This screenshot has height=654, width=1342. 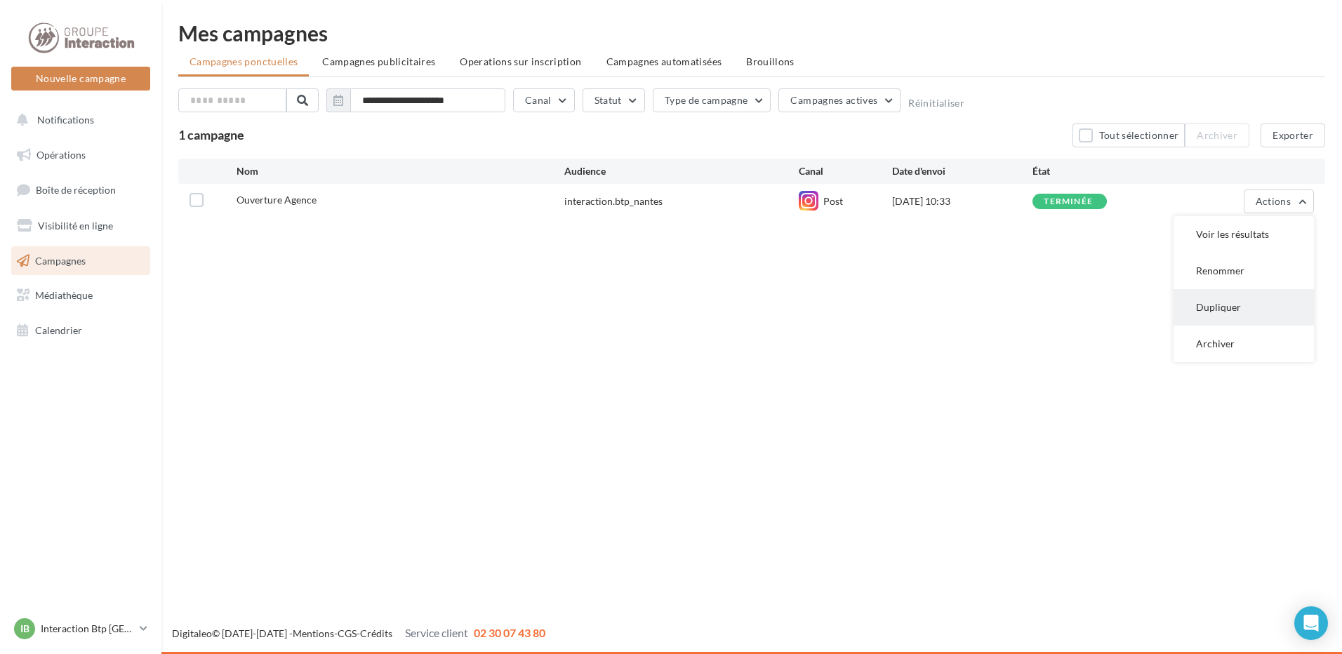 What do you see at coordinates (400, 171) in the screenshot?
I see `div: Nom` at bounding box center [400, 171].